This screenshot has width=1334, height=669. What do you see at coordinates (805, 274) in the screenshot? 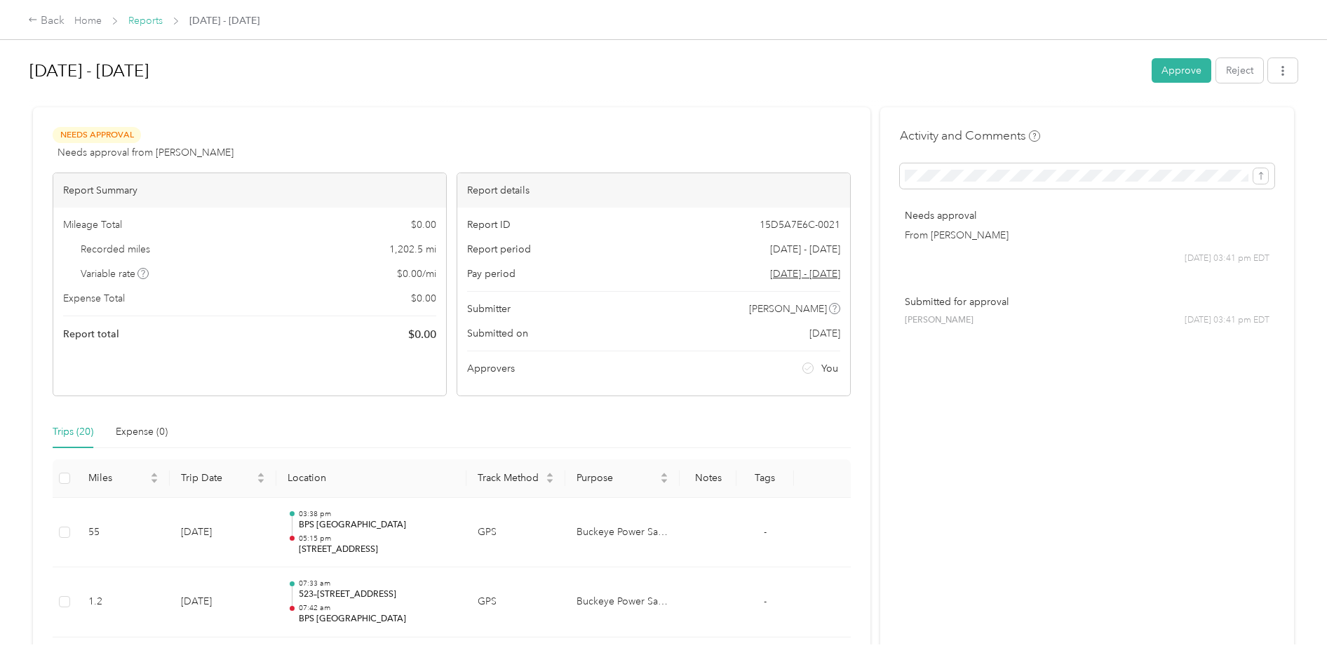
I see `span: Go to pay period` at bounding box center [805, 274].